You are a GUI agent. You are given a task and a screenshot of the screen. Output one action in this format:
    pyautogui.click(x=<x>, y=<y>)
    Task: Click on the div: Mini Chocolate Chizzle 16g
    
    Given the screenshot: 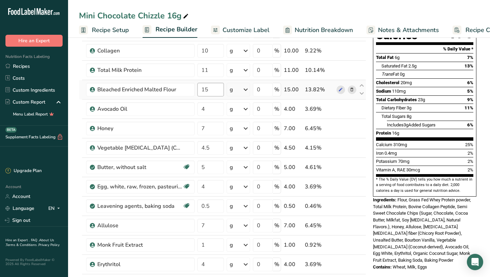 What is the action you would take?
    pyautogui.click(x=134, y=16)
    